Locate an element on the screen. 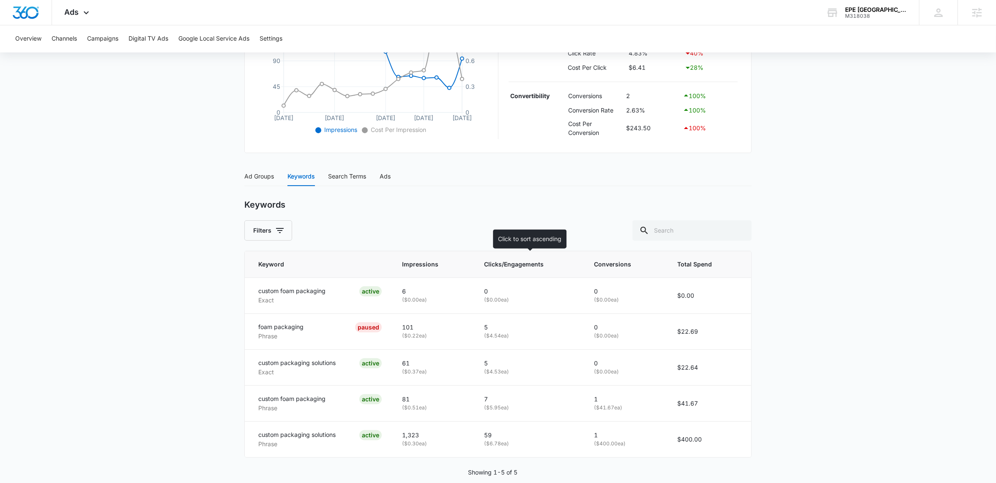 Image resolution: width=996 pixels, height=483 pixels. p: 1,323 is located at coordinates (433, 435).